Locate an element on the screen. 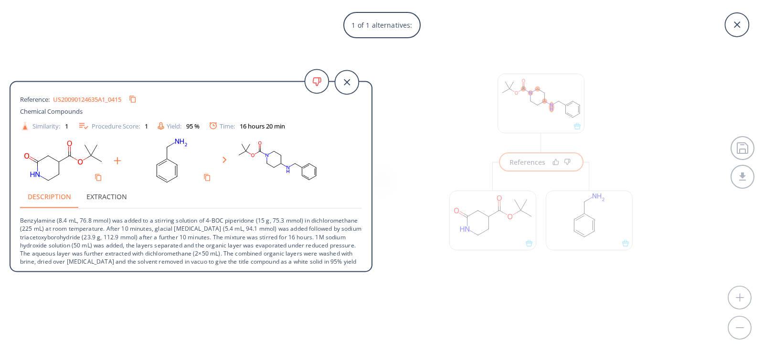 Image resolution: width=764 pixels, height=353 pixels. svg: CC(C)(C)OC(=O)N1CCC(NCc2ccccc2)CC1 is located at coordinates (277, 161).